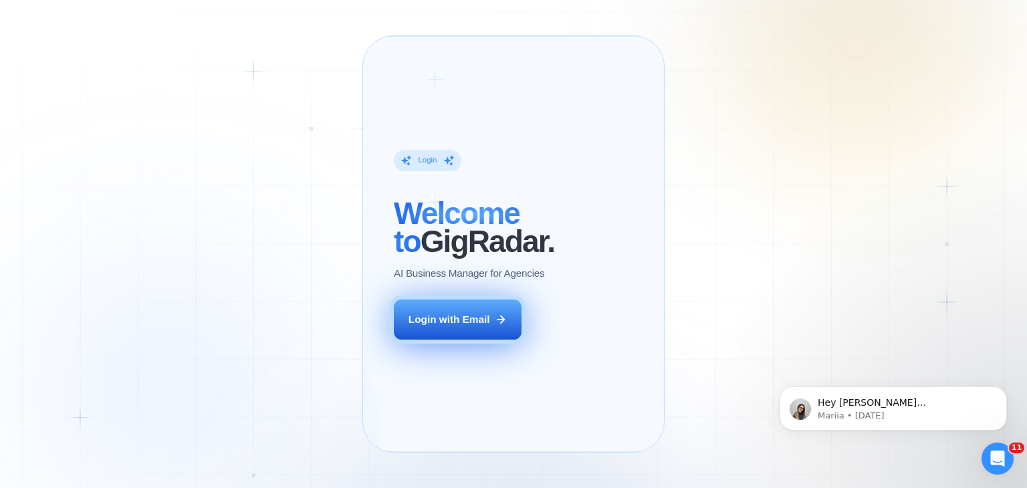 The height and width of the screenshot is (488, 1027). What do you see at coordinates (457, 319) in the screenshot?
I see `button: Login with Email` at bounding box center [457, 319].